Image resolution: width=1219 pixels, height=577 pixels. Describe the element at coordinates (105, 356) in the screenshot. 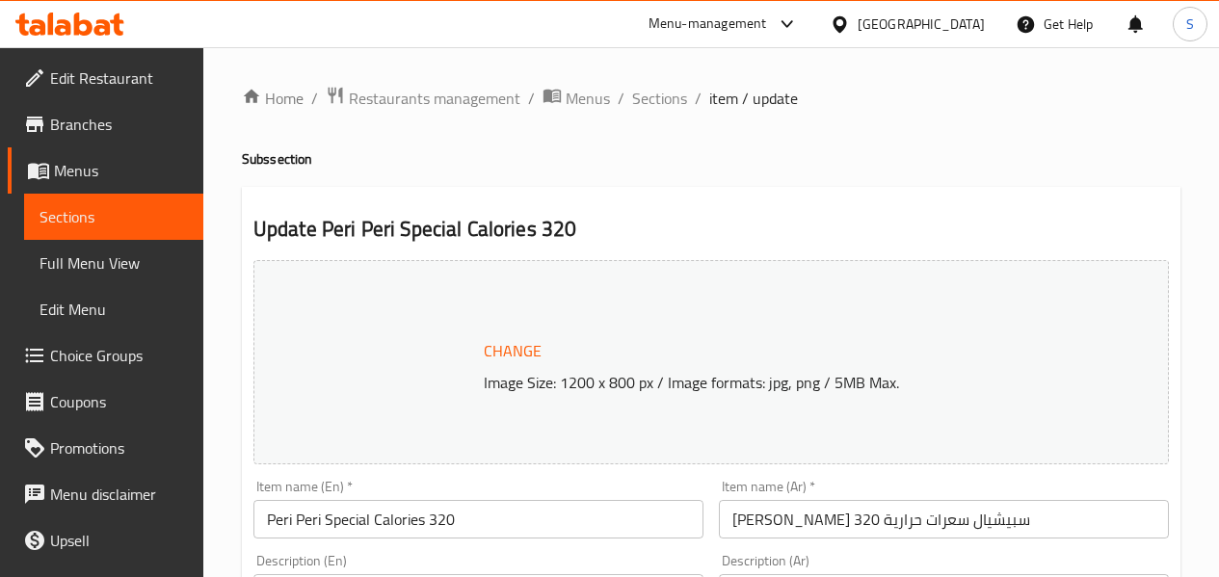

I see `a: Choice Groups` at that location.